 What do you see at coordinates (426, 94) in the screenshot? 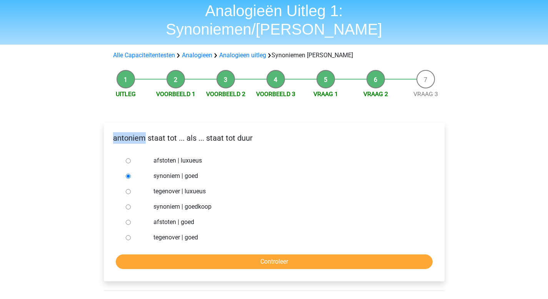
I see `a: Vraag 3` at bounding box center [426, 94].